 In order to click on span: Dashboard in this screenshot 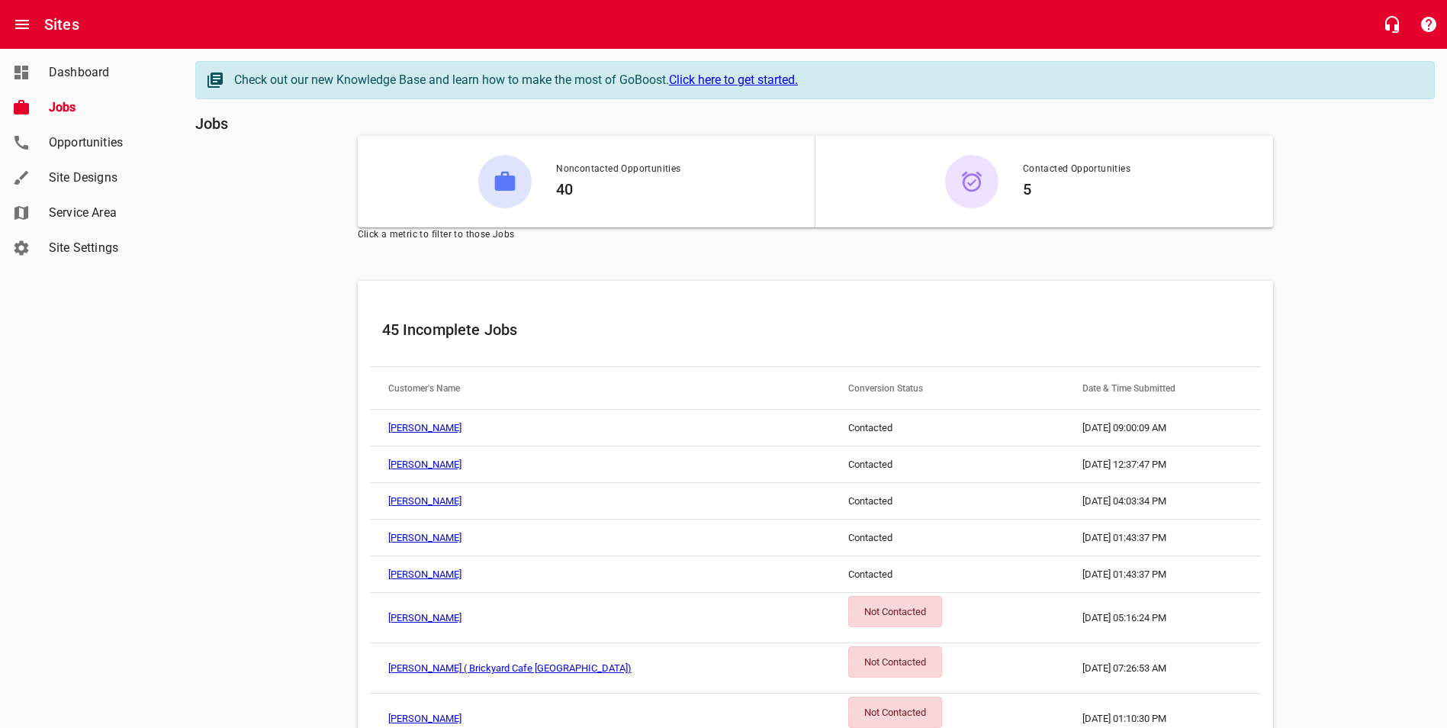, I will do `click(107, 72)`.